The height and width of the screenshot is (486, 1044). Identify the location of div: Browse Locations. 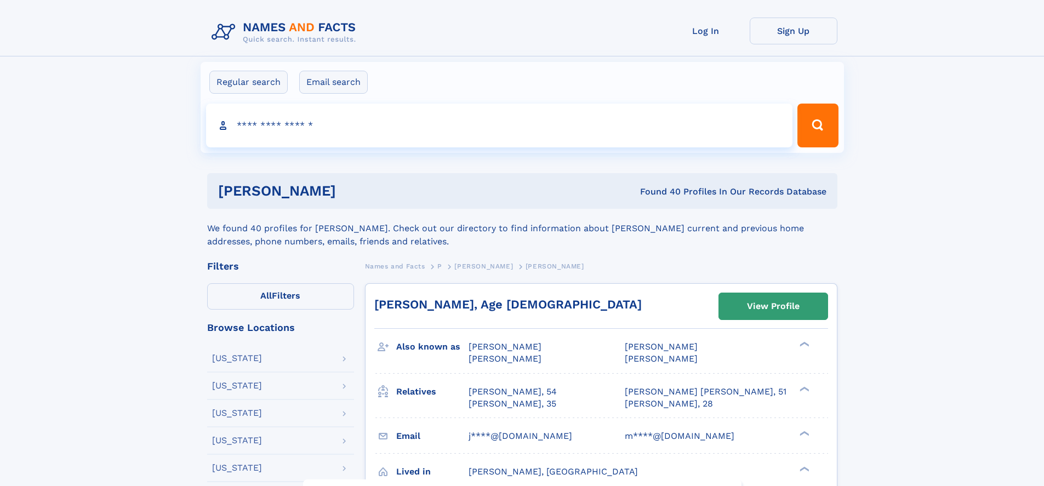
(281, 328).